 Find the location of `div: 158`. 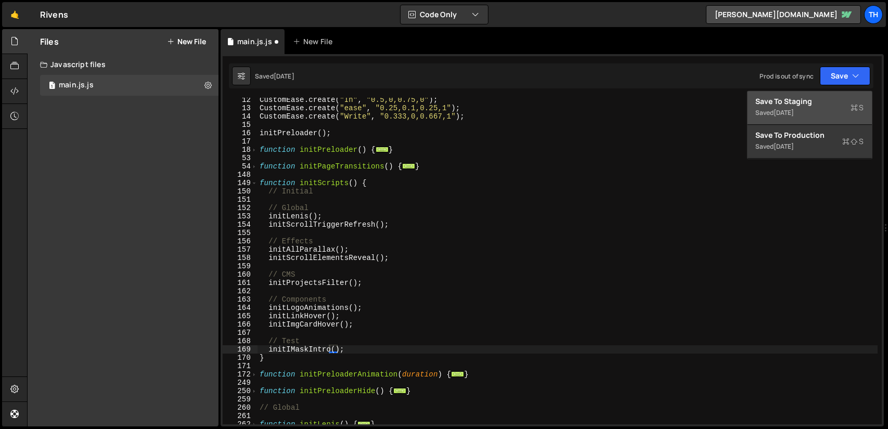

div: 158 is located at coordinates (240, 258).